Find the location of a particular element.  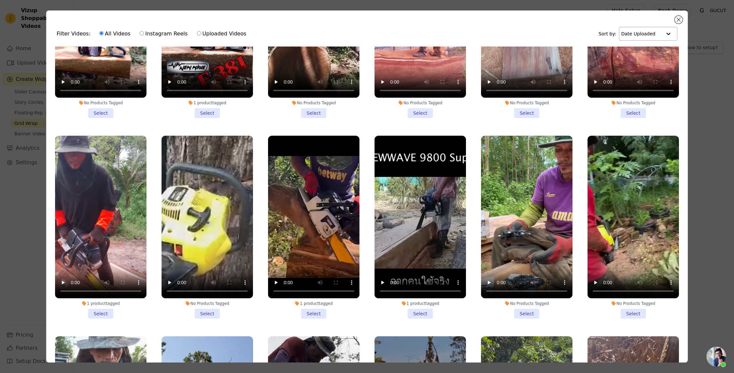

div: Domain Overview is located at coordinates (42, 41).